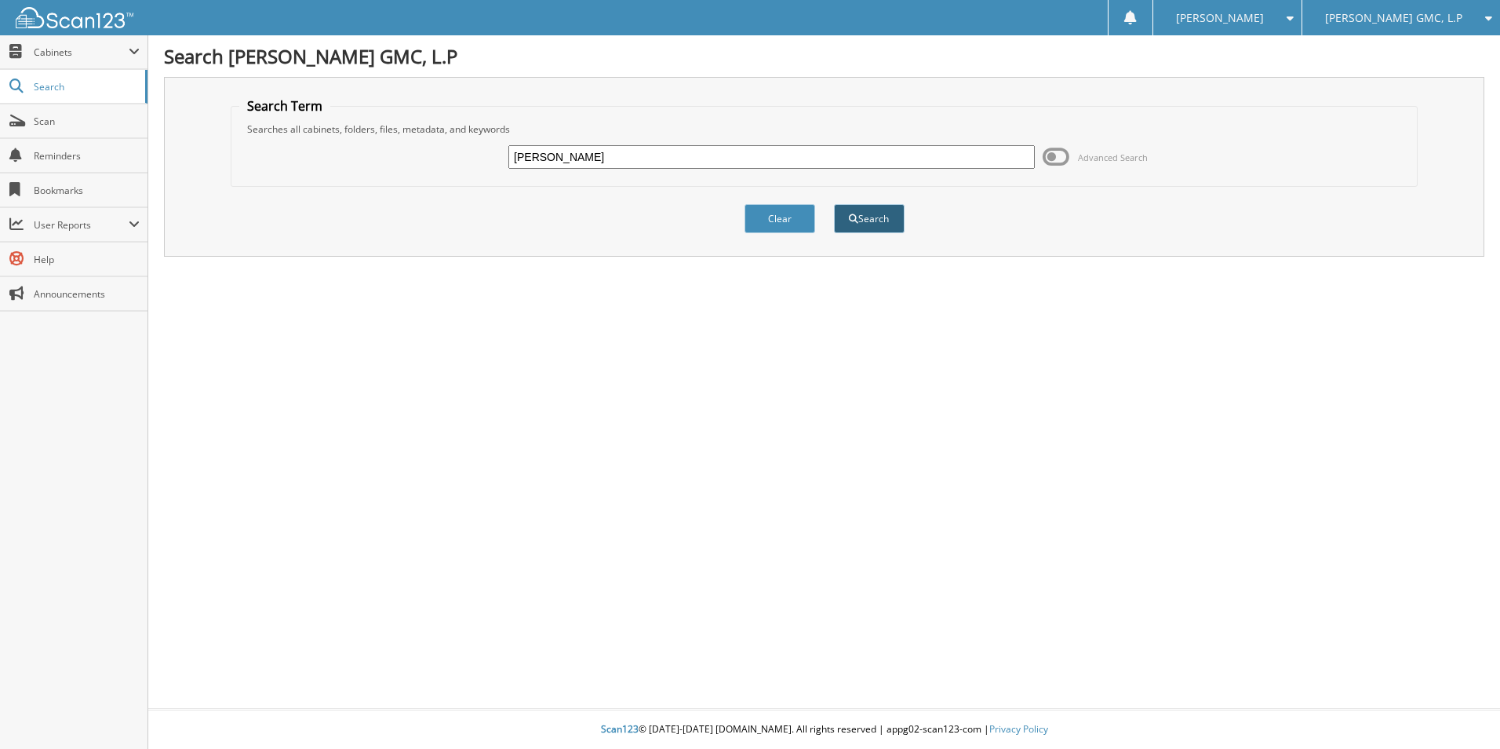 This screenshot has height=749, width=1500. Describe the element at coordinates (86, 86) in the screenshot. I see `span: Search` at that location.